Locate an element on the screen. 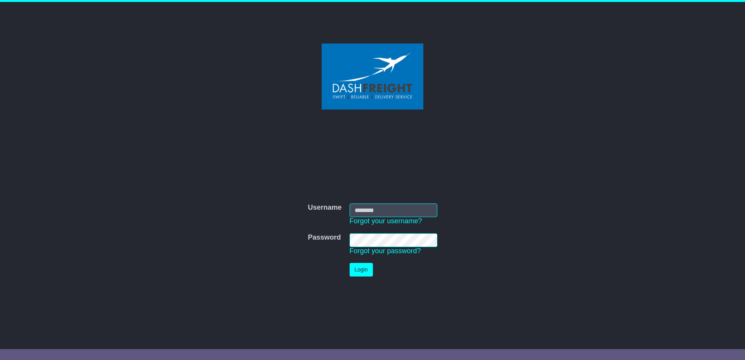  button: Login is located at coordinates (361, 269).